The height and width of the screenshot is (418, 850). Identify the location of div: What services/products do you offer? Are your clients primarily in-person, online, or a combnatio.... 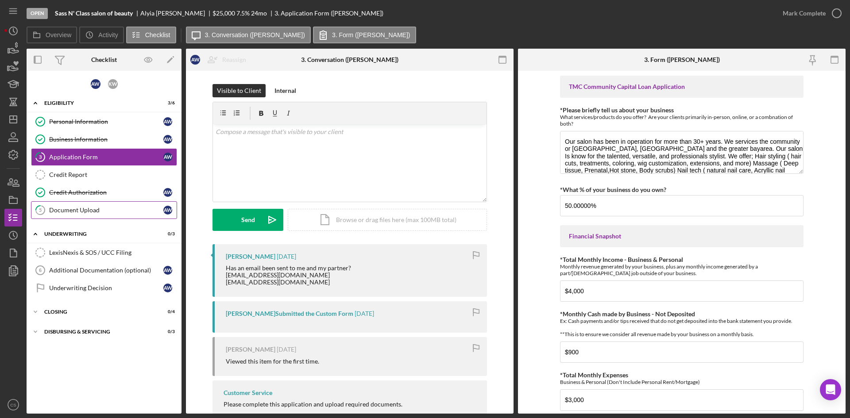
(682, 120).